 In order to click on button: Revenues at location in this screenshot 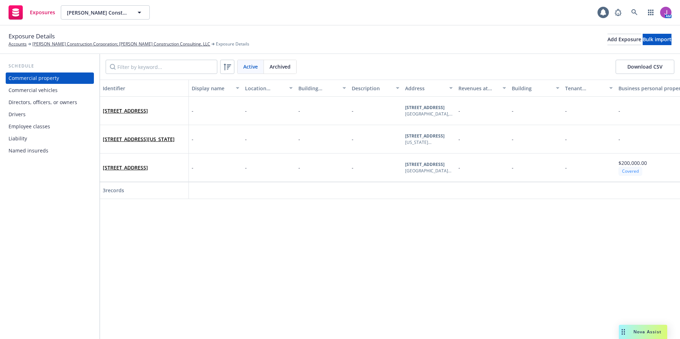, I will do `click(483, 88)`.